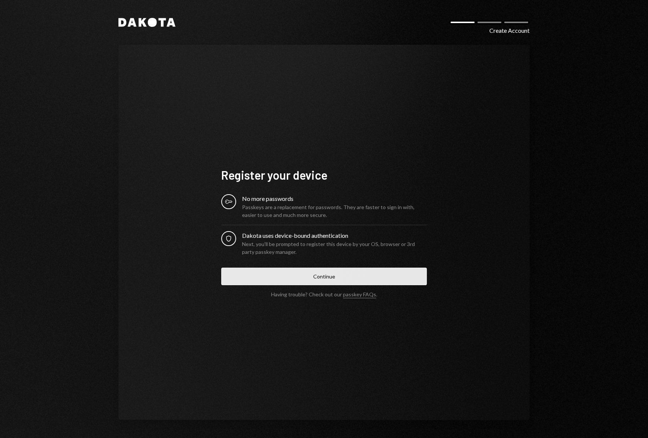 This screenshot has width=648, height=438. What do you see at coordinates (324, 175) in the screenshot?
I see `h1: Register your device` at bounding box center [324, 175].